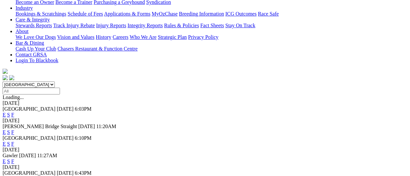  Describe the element at coordinates (211, 37) in the screenshot. I see `div: About` at that location.